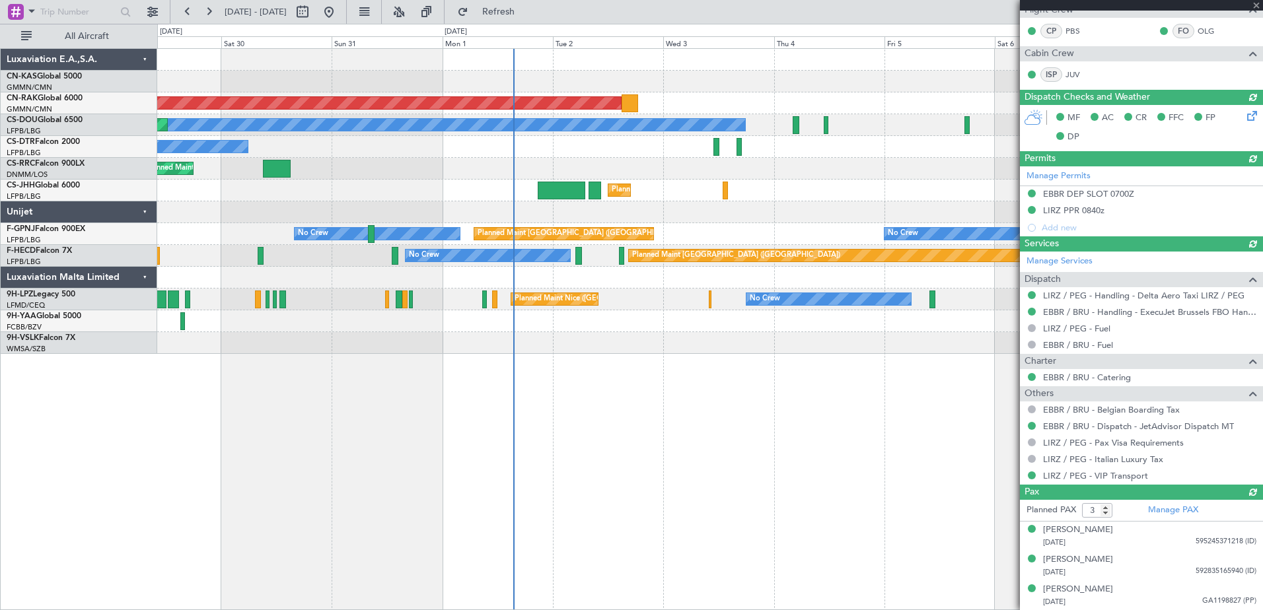 This screenshot has height=610, width=1263. What do you see at coordinates (491, 12) in the screenshot?
I see `button: Refresh` at bounding box center [491, 12].